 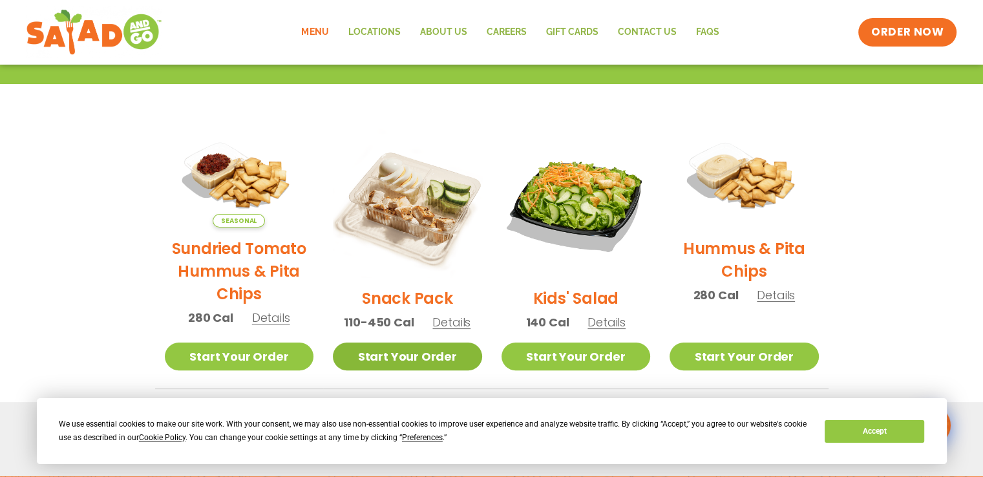 I want to click on button: Accept, so click(x=874, y=431).